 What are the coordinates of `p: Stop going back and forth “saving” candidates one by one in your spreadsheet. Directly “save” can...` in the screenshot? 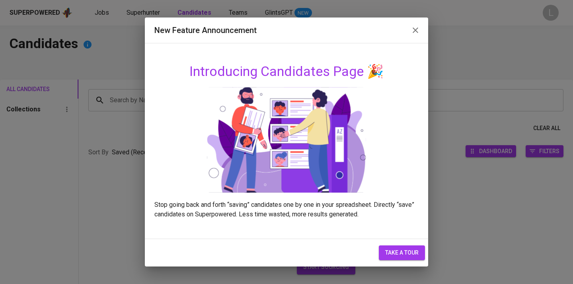 It's located at (287, 210).